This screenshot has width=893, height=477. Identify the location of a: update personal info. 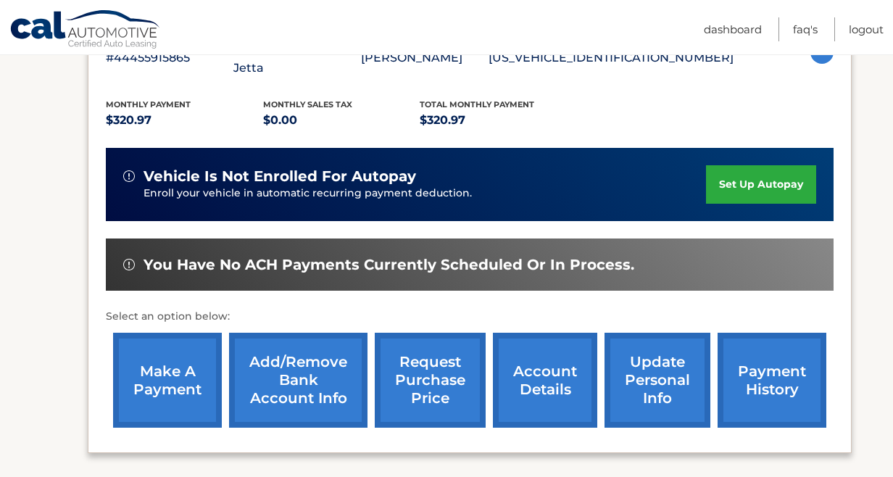
(657, 380).